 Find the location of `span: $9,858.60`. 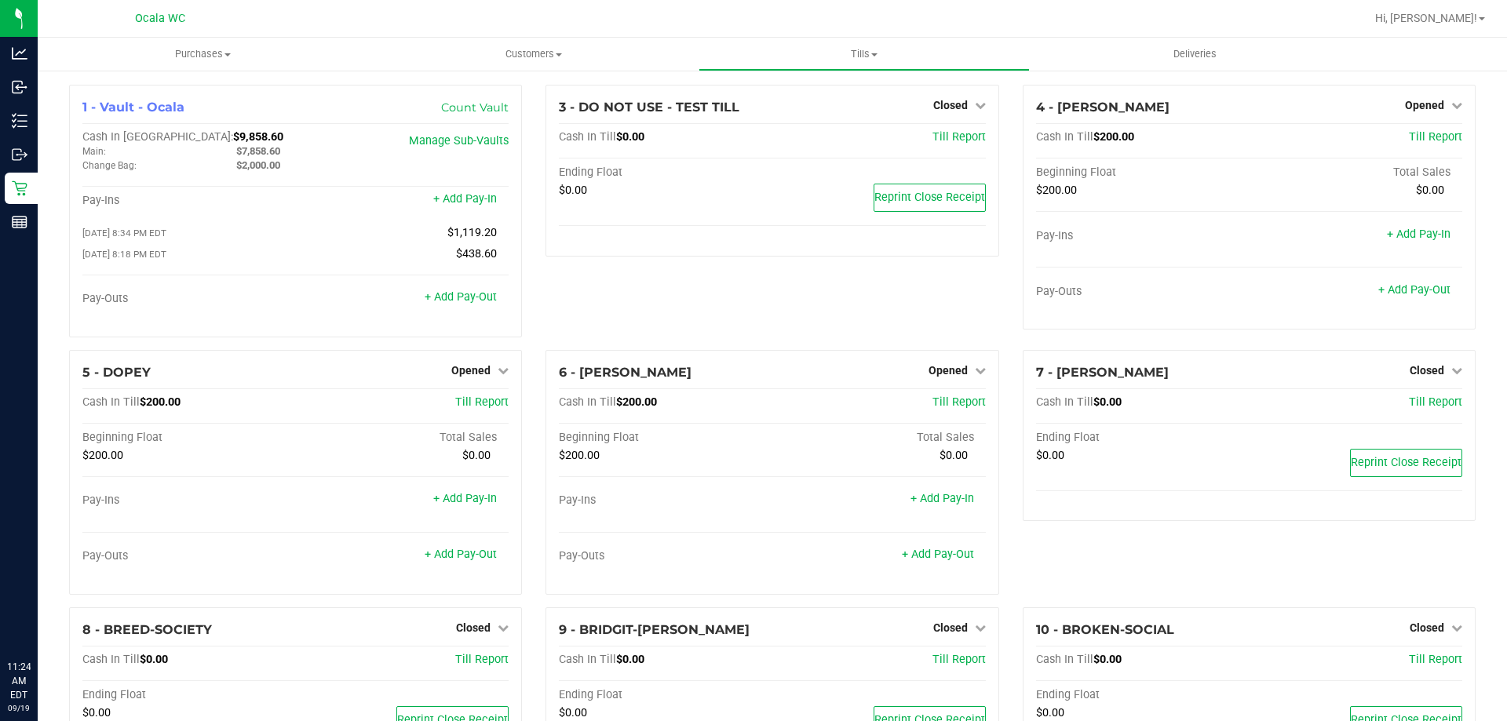

span: $9,858.60 is located at coordinates (258, 137).